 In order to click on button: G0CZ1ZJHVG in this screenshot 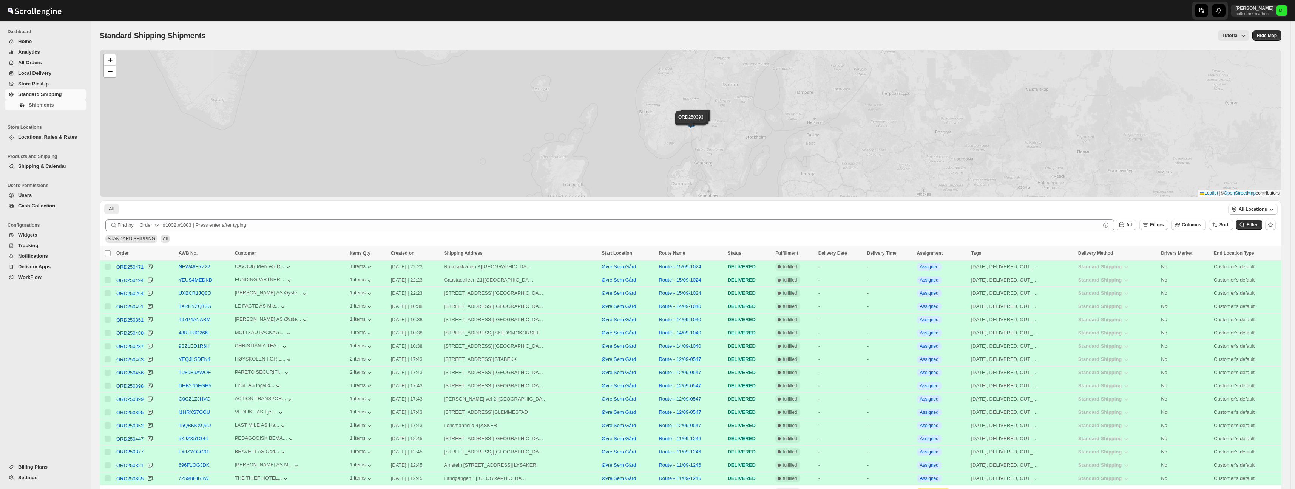, I will do `click(195, 399)`.